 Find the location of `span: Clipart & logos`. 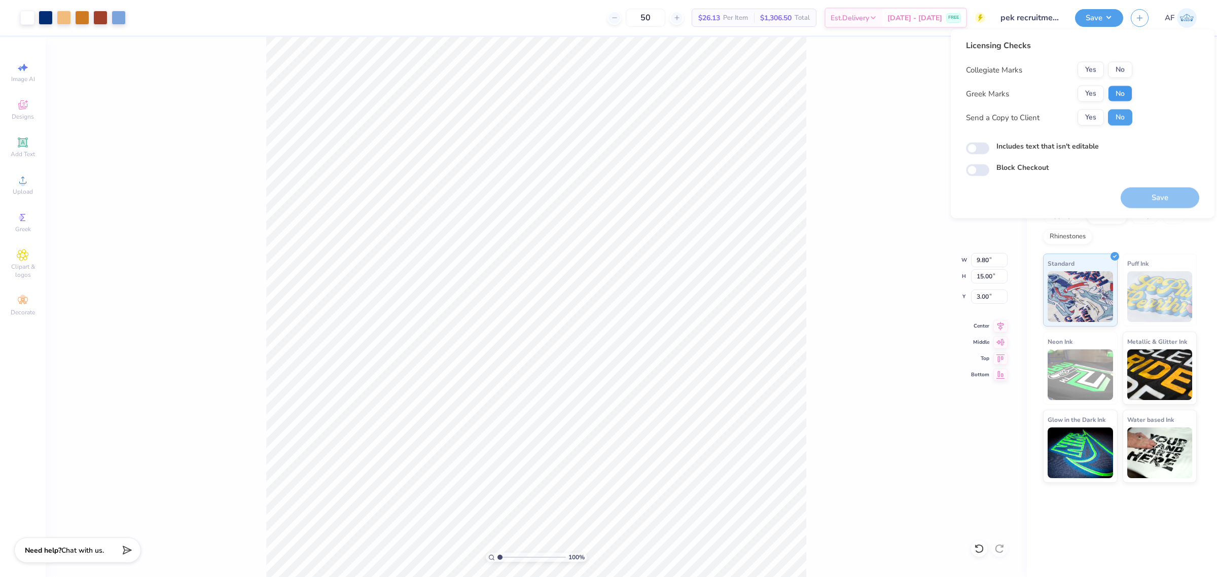

span: Clipart & logos is located at coordinates (23, 271).